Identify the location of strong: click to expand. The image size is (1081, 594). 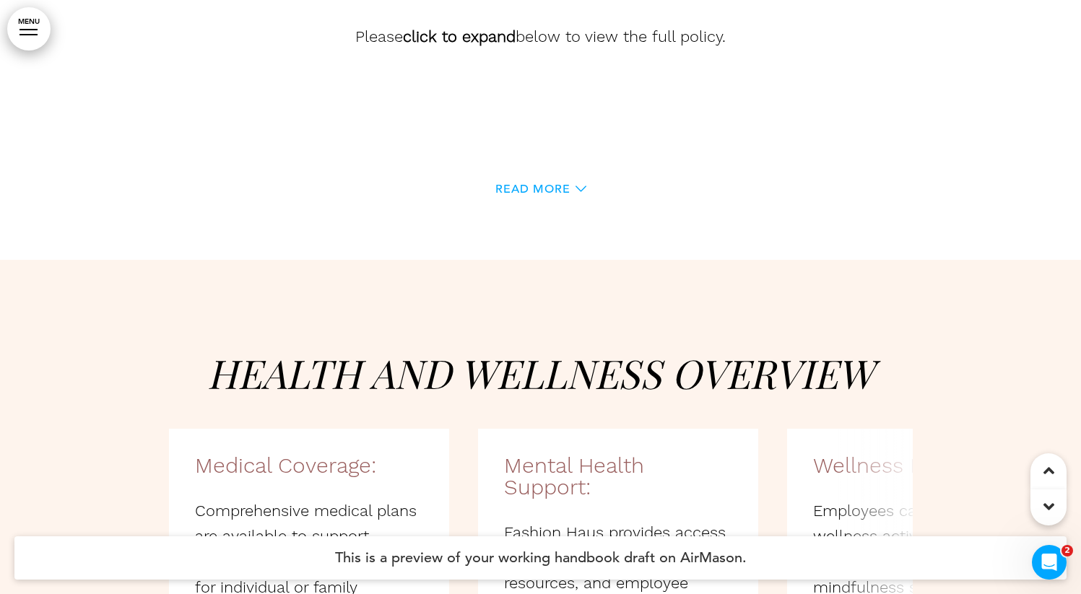
(459, 36).